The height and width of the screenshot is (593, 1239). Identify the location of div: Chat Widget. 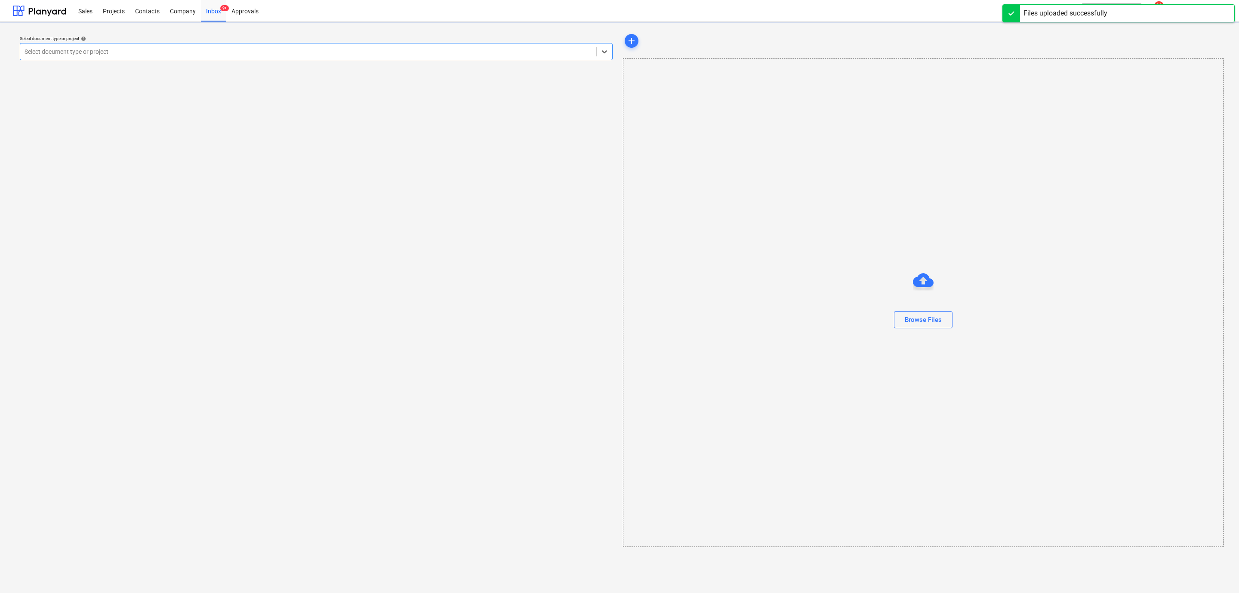
(1218, 572).